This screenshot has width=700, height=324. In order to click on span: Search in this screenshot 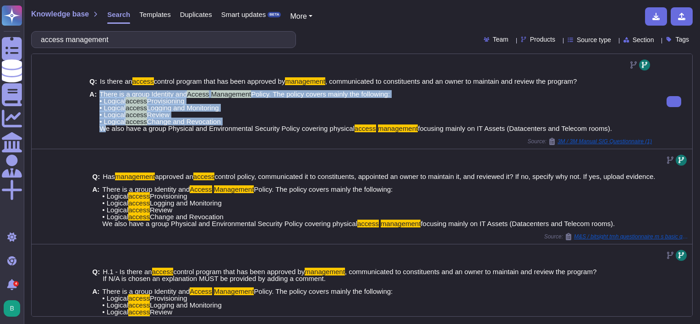, I will do `click(119, 14)`.